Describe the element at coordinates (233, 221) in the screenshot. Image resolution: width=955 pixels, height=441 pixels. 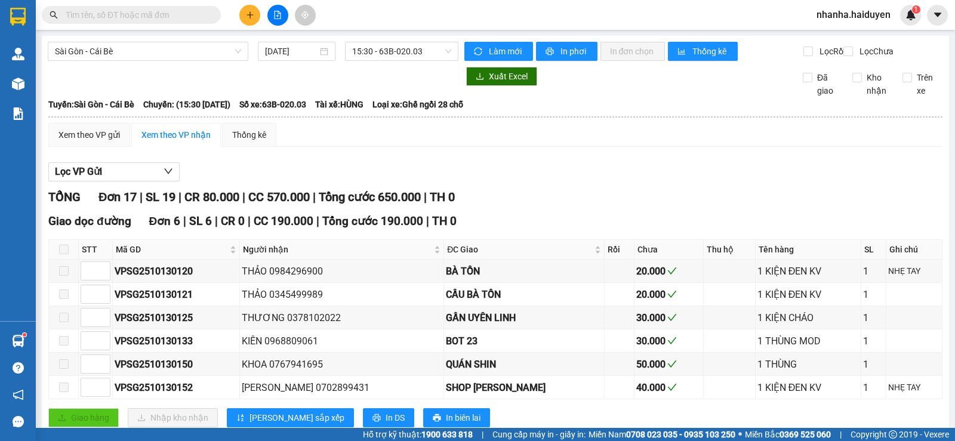
I see `span: CR 0` at that location.